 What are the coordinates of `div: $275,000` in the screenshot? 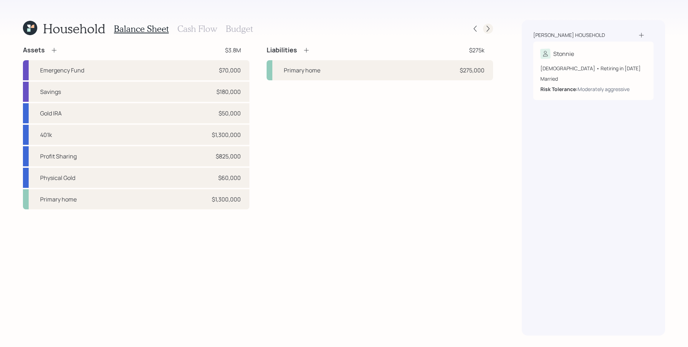 It's located at (472, 70).